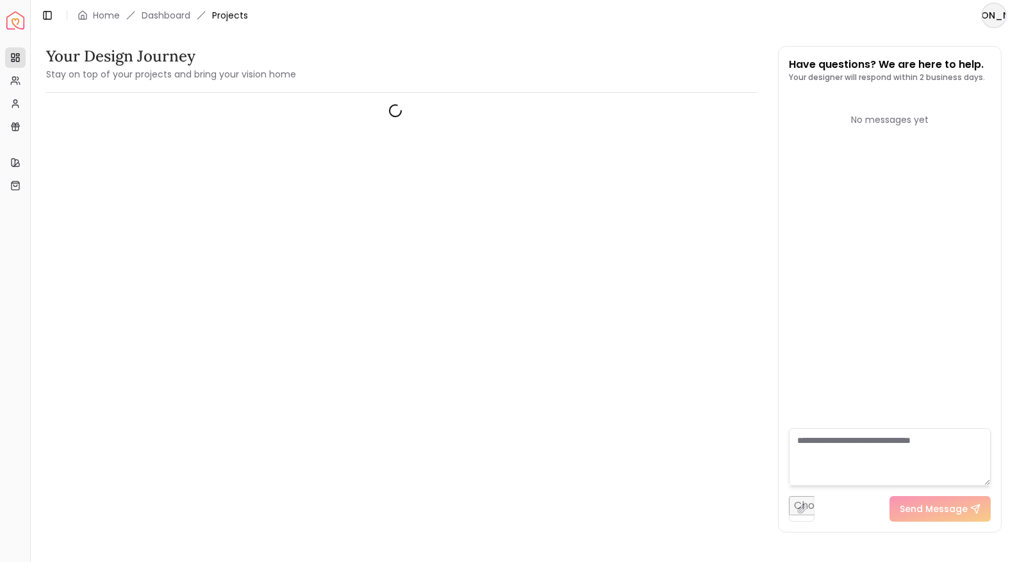  I want to click on p: Have questions? We are here to help., so click(887, 65).